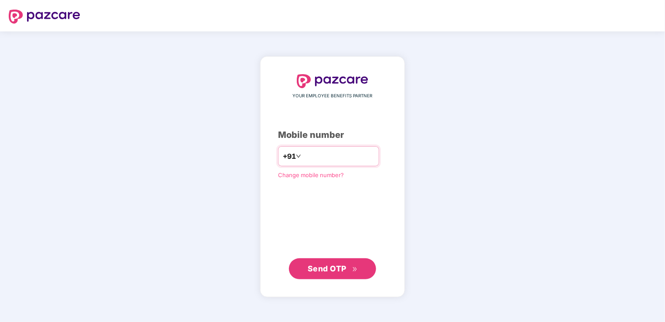  Describe the element at coordinates (327, 268) in the screenshot. I see `span: Send OTP` at that location.